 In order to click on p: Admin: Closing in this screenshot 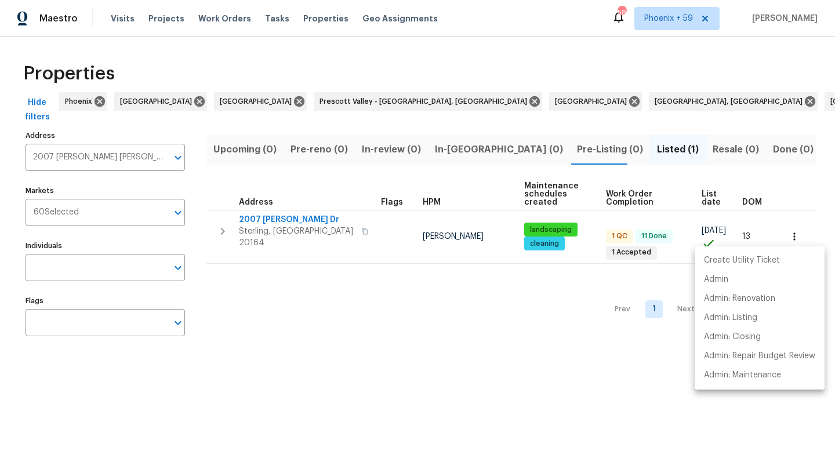, I will do `click(733, 337)`.